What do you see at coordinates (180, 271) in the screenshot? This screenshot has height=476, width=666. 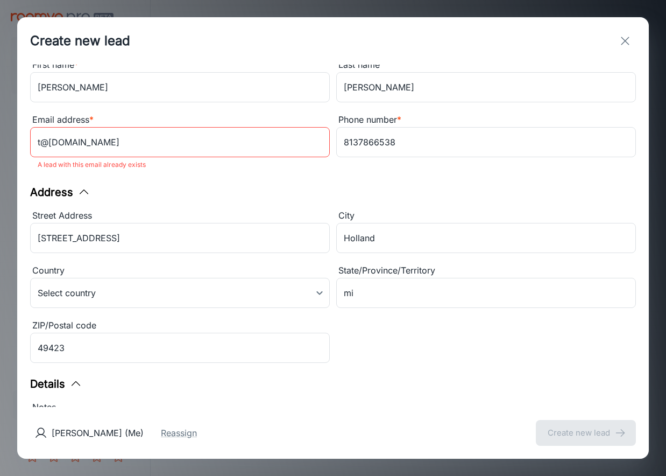 I see `div: Country` at bounding box center [180, 271].